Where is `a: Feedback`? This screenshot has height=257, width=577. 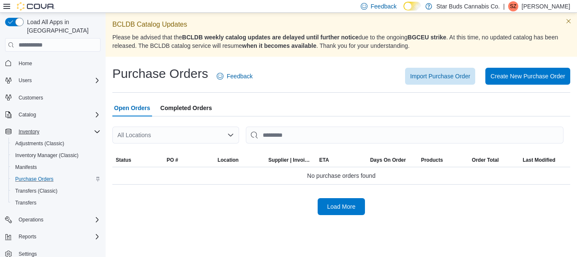 a: Feedback is located at coordinates (235, 76).